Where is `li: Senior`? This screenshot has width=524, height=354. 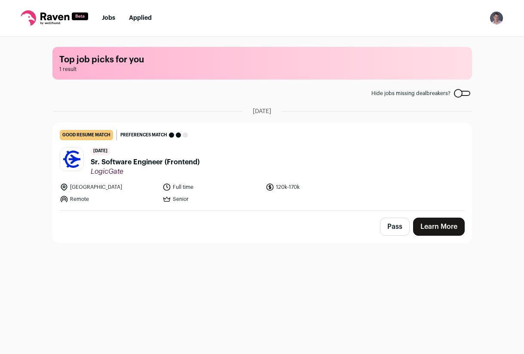 li: Senior is located at coordinates (211, 199).